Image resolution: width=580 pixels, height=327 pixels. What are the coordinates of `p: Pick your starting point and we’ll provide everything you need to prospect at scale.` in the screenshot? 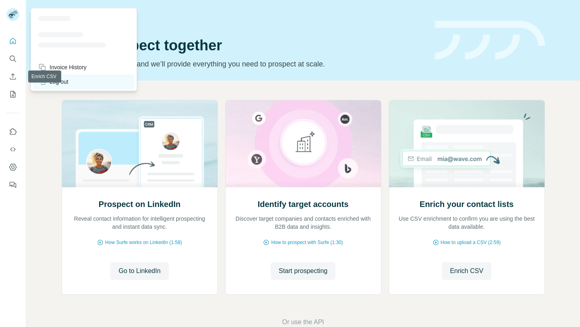 It's located at (243, 64).